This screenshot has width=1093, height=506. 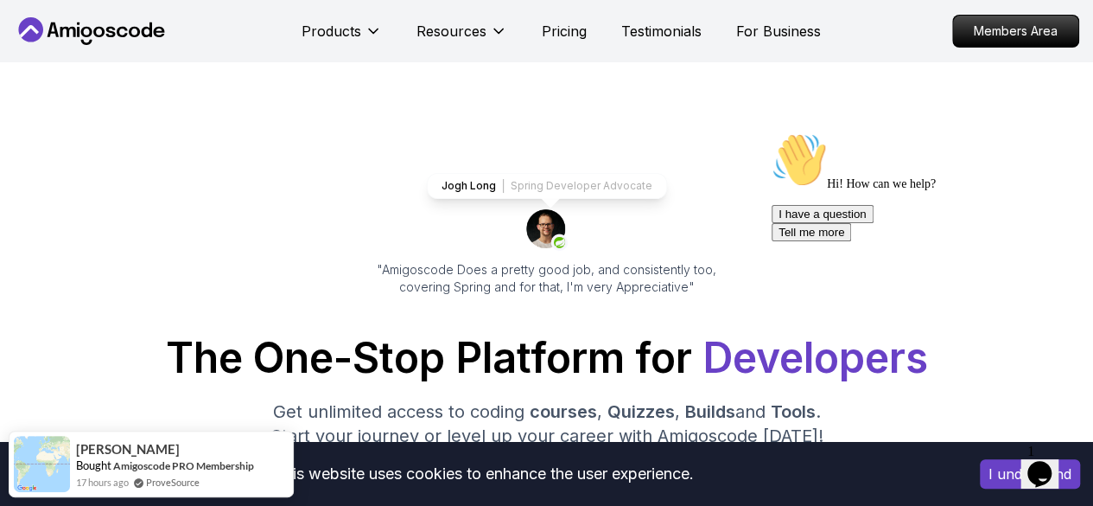 What do you see at coordinates (1016, 31) in the screenshot?
I see `a: Members Area` at bounding box center [1016, 31].